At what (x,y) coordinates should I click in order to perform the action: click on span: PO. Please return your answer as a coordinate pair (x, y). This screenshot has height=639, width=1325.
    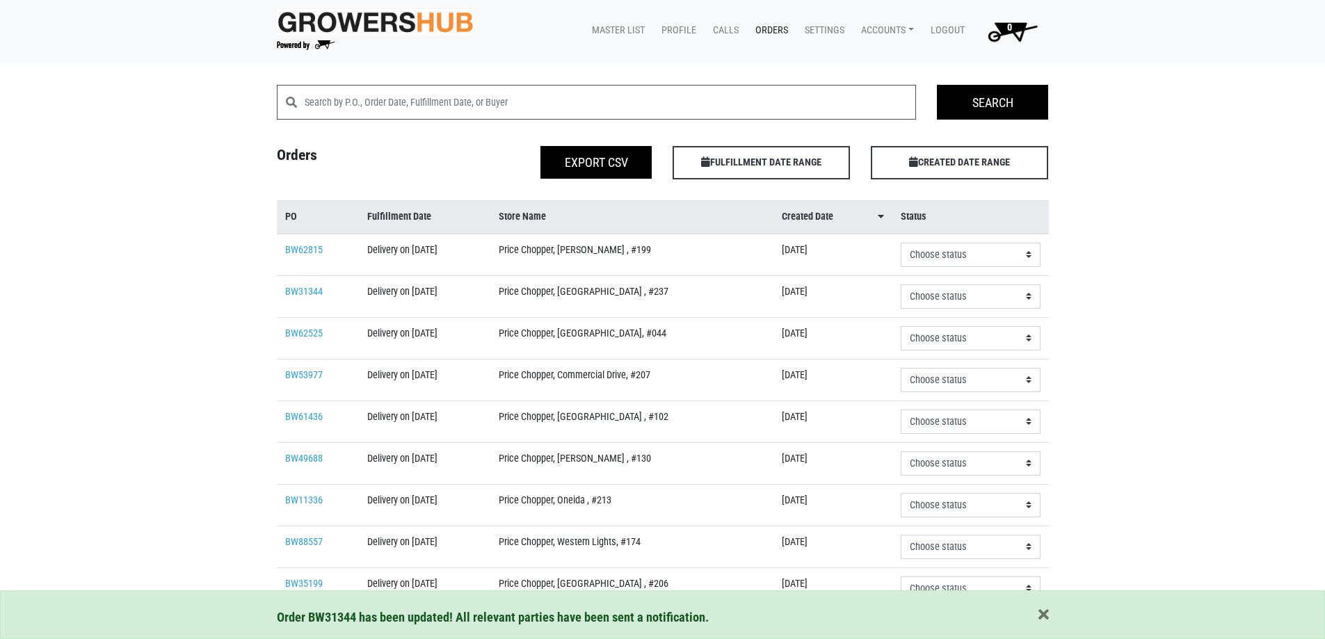
    Looking at the image, I should click on (291, 217).